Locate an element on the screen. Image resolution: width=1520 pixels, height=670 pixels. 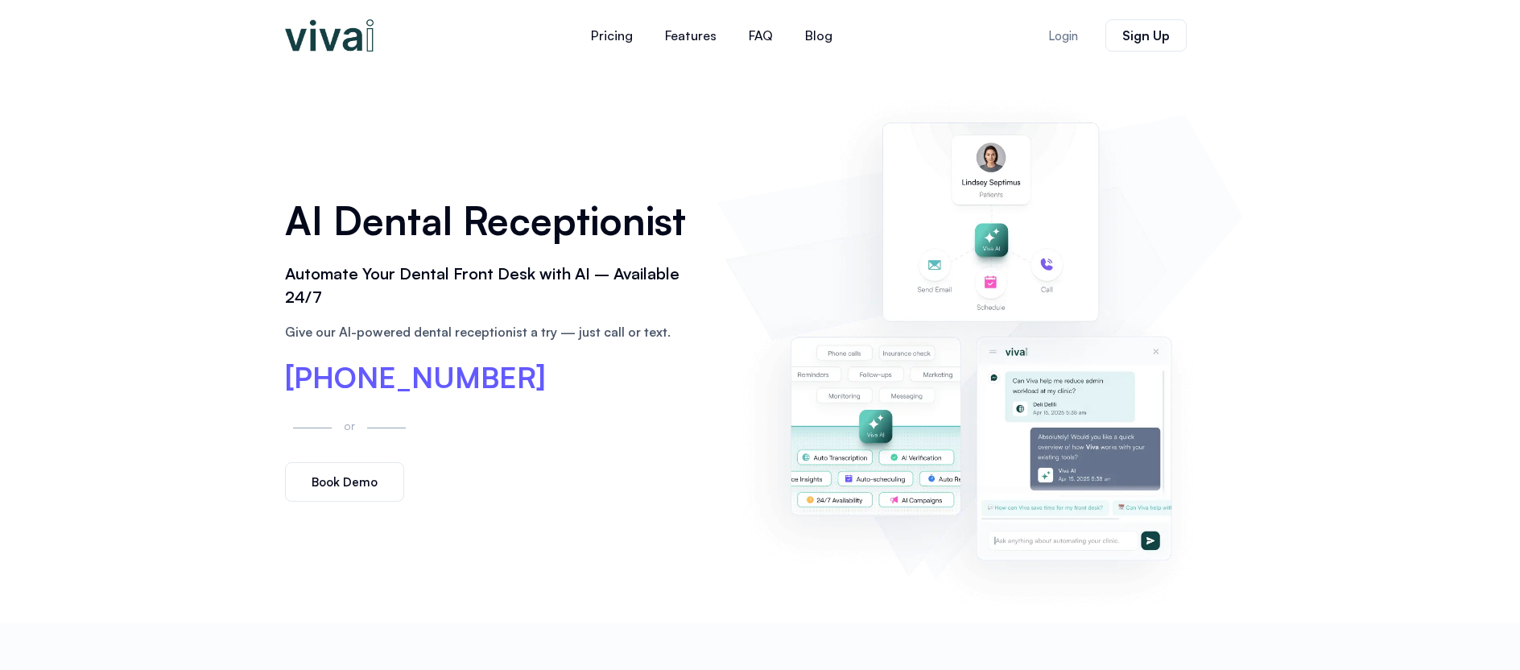
a: Features is located at coordinates (691, 35).